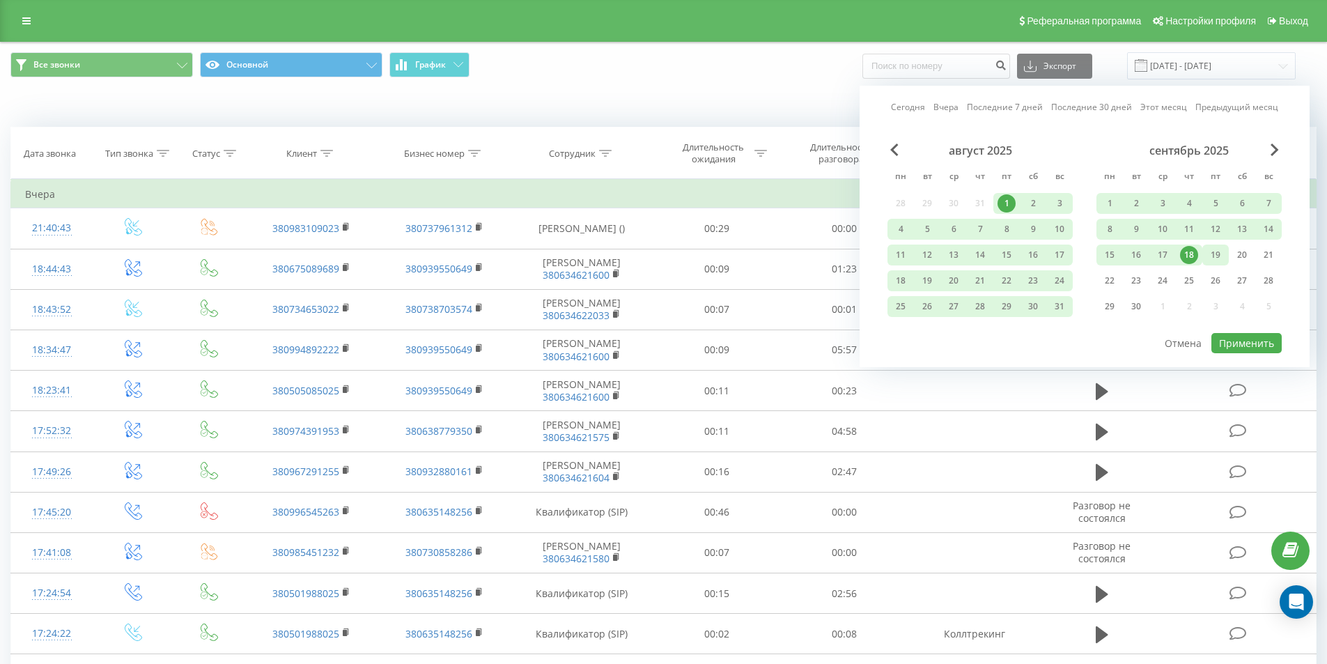  I want to click on a: Последние 30 дней, so click(1092, 107).